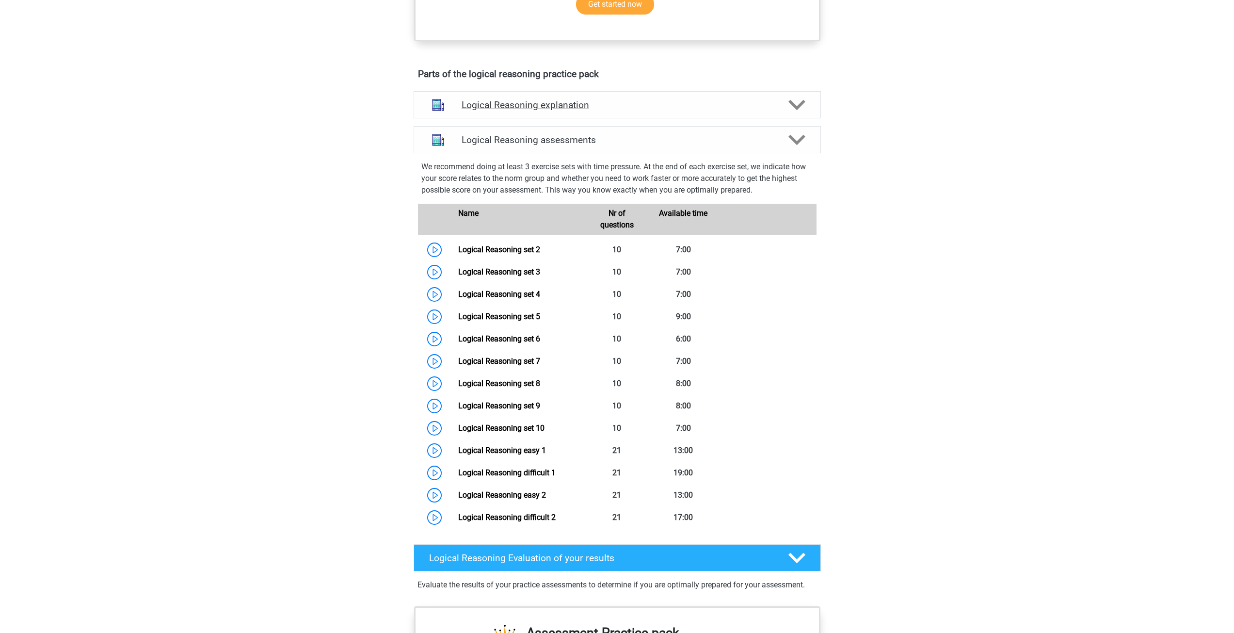 The image size is (1234, 633). Describe the element at coordinates (617, 219) in the screenshot. I see `div: Nr of questions` at that location.